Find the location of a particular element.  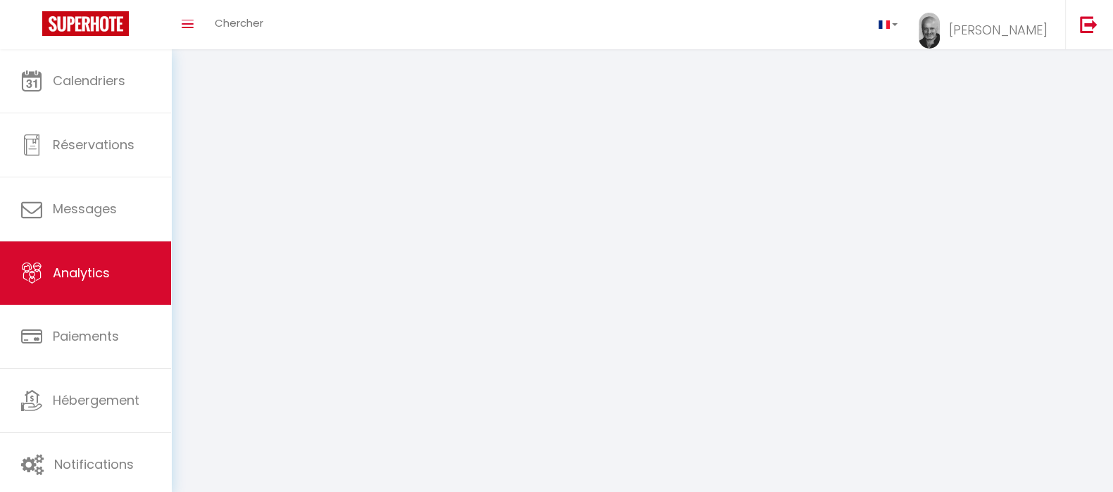

span: Réservations is located at coordinates (94, 144).